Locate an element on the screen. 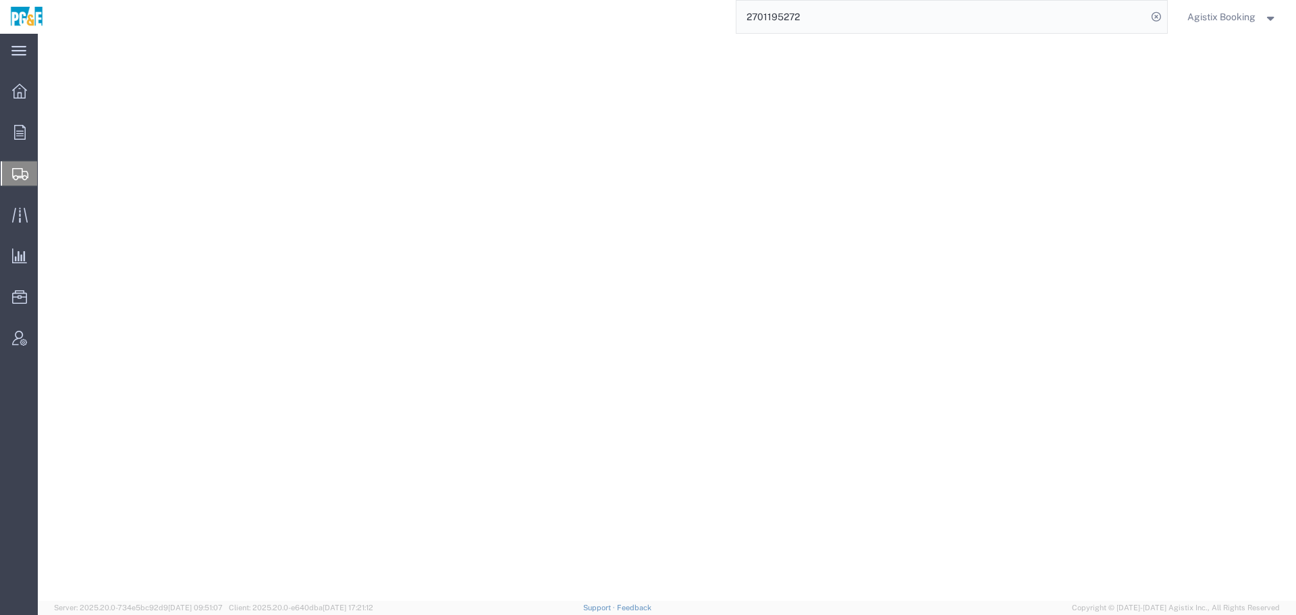 The image size is (1296, 615). span: Client: 2025.20.0-e640dba is located at coordinates (301, 608).